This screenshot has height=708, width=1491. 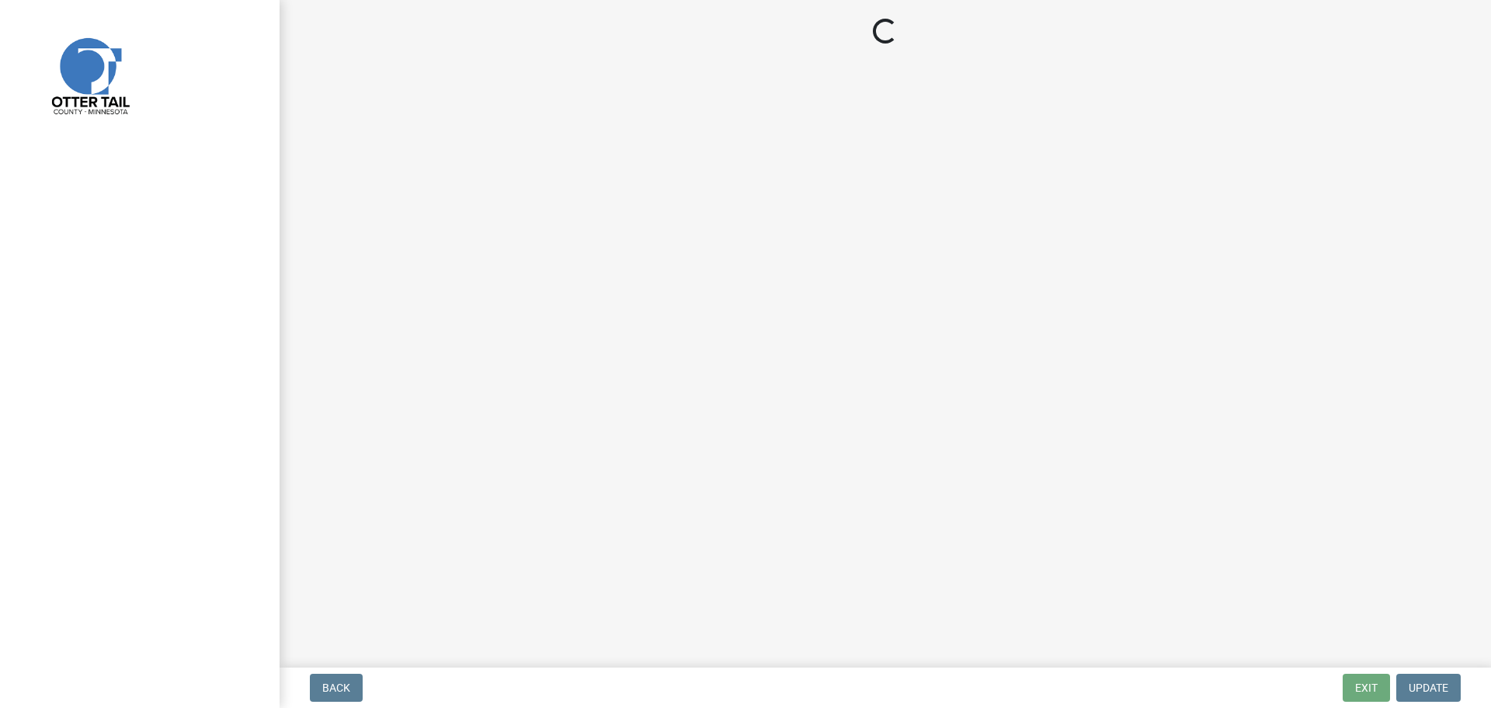 I want to click on button: Back, so click(x=336, y=687).